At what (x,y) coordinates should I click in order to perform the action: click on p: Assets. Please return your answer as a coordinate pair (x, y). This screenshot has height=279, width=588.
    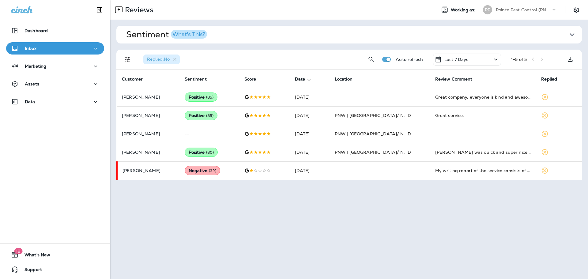
    Looking at the image, I should click on (32, 84).